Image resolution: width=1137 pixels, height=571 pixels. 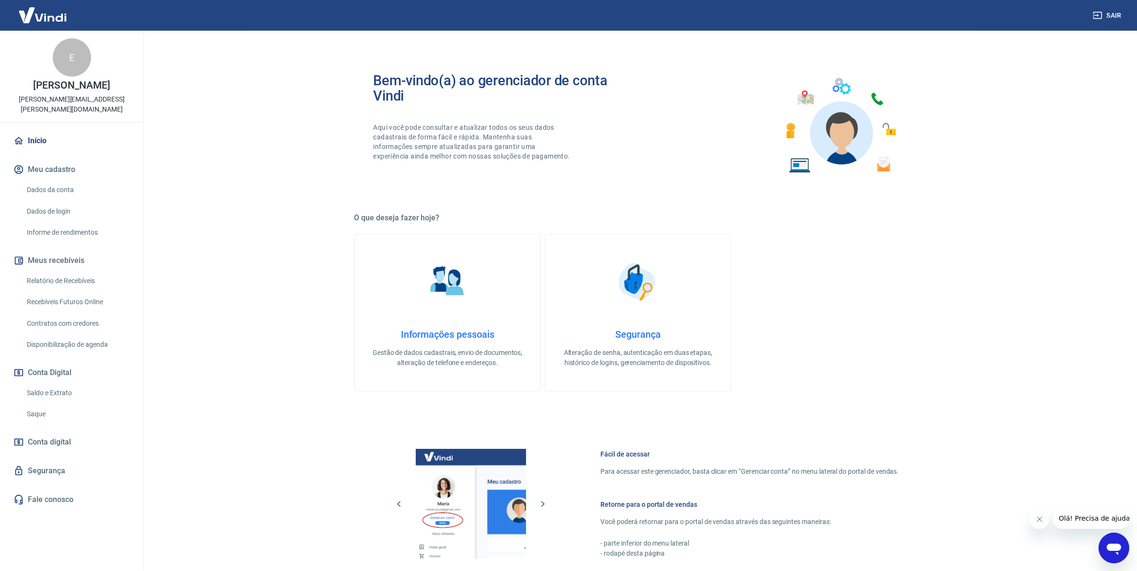 What do you see at coordinates (750, 472) in the screenshot?
I see `p: Para acessar este gerenciador, basta clicar em “Gerenciar conta” no menu lateral do portal de ven...` at bounding box center [750, 472].